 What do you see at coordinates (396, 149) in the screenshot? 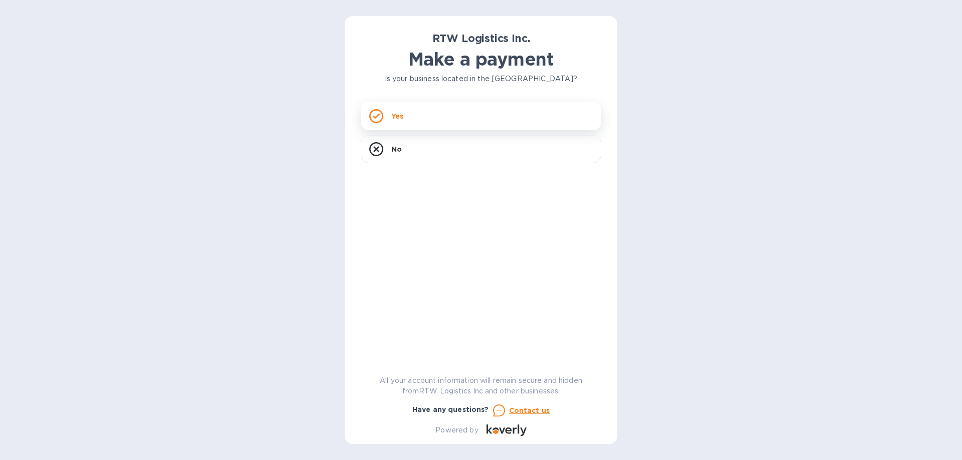
I see `p: No` at bounding box center [396, 149].